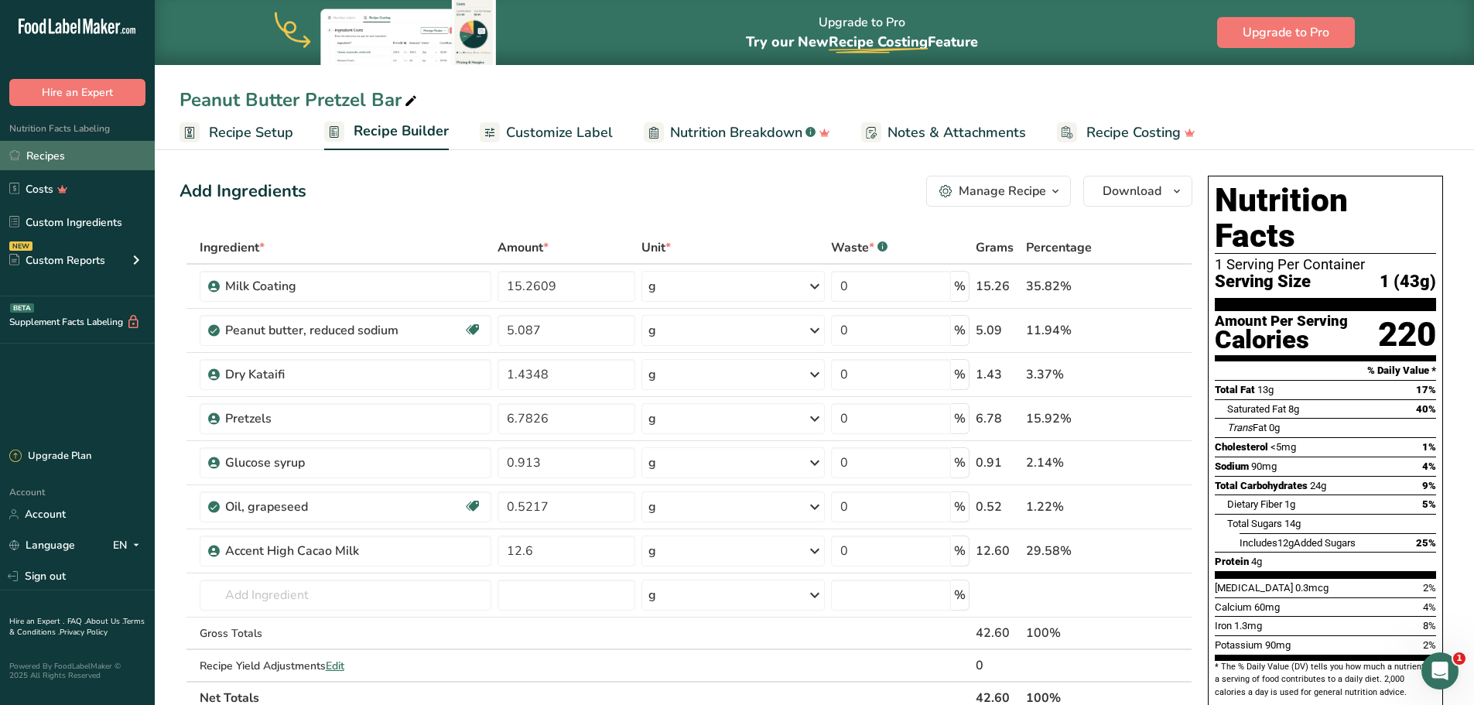 This screenshot has width=1474, height=705. What do you see at coordinates (42, 545) in the screenshot?
I see `a: Language` at bounding box center [42, 545].